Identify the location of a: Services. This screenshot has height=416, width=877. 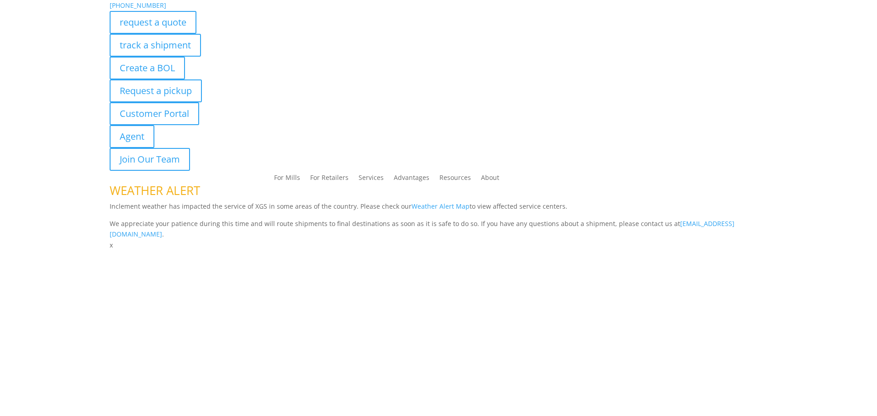
(371, 179).